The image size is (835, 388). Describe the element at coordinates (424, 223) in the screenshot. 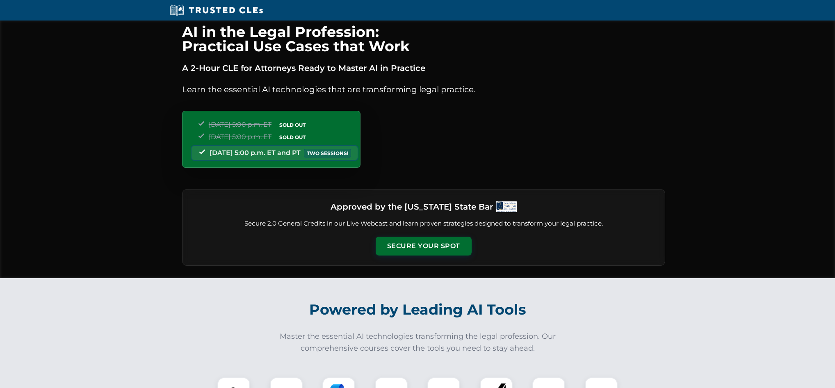

I see `p: Secure 2.0 General Credits in our Live Webcast and learn proven strategies designed to transform ...` at that location.